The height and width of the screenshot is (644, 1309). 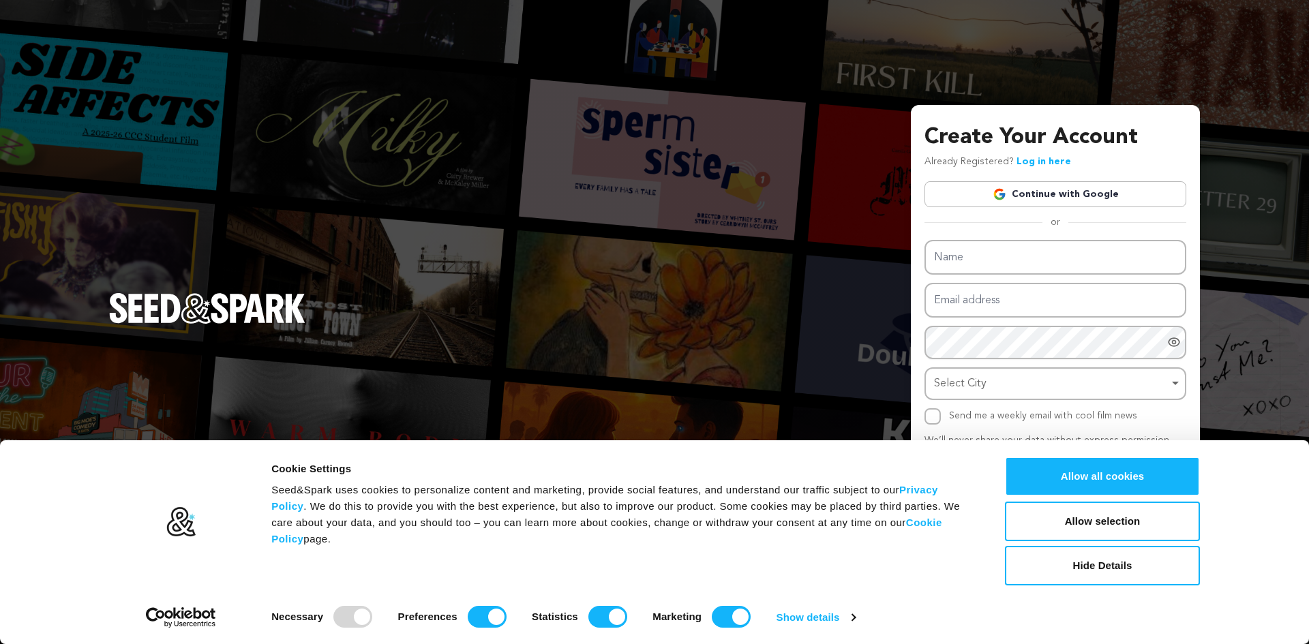 What do you see at coordinates (297, 616) in the screenshot?
I see `strong: Necessary` at bounding box center [297, 616].